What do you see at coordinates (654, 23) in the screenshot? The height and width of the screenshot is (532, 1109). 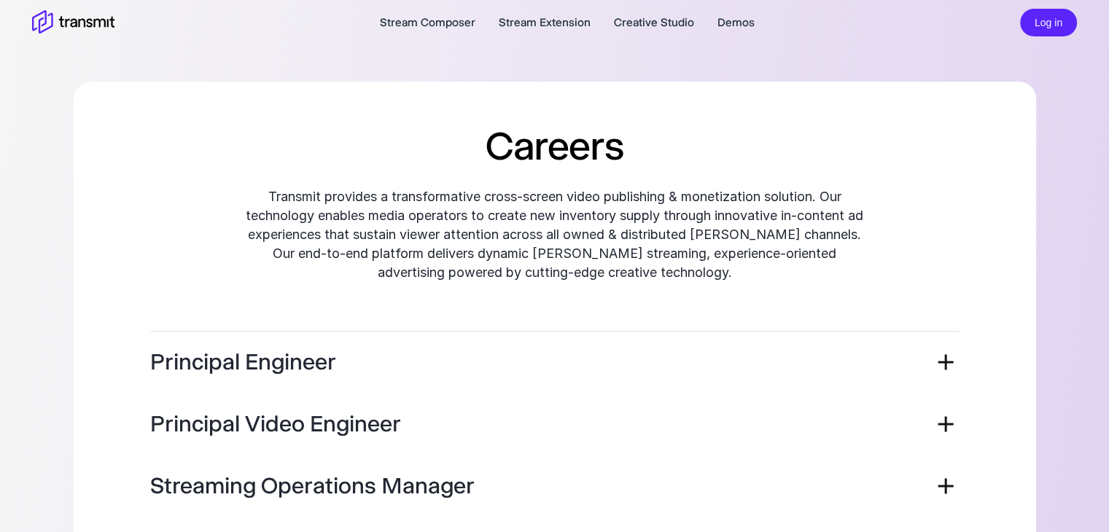 I see `a: Creative Studio` at bounding box center [654, 23].